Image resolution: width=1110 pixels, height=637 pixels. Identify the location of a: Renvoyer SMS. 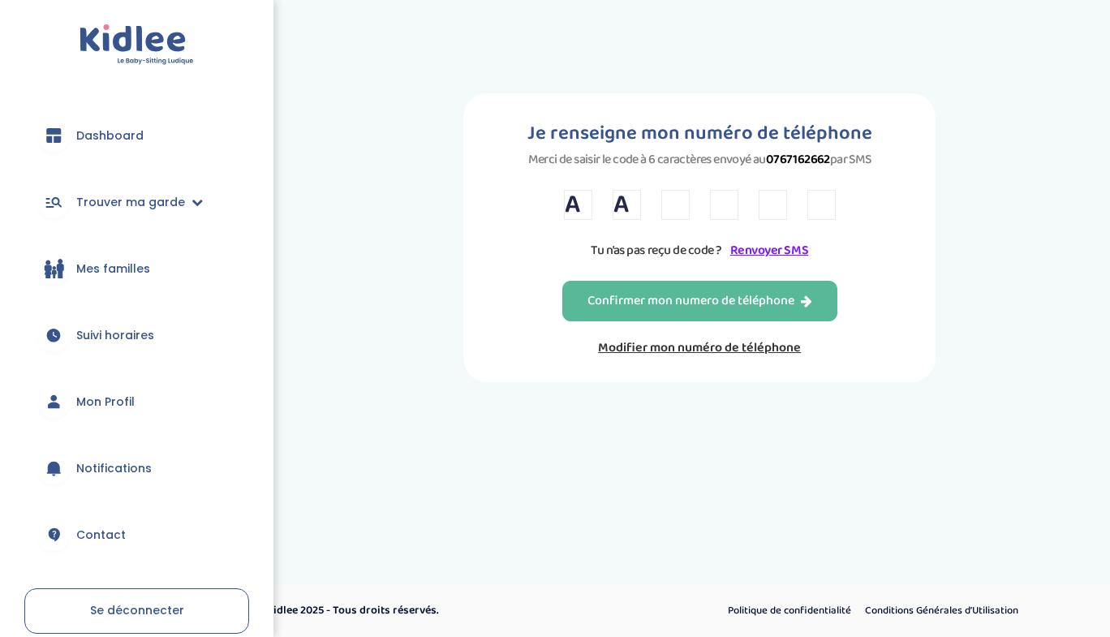
(769, 250).